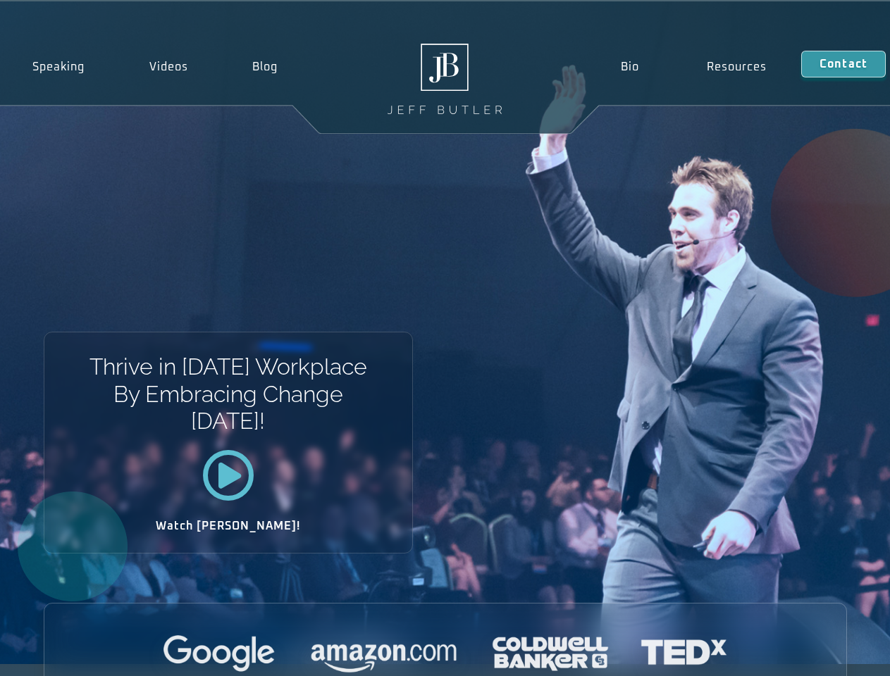 This screenshot has width=890, height=676. I want to click on a: Contact, so click(843, 64).